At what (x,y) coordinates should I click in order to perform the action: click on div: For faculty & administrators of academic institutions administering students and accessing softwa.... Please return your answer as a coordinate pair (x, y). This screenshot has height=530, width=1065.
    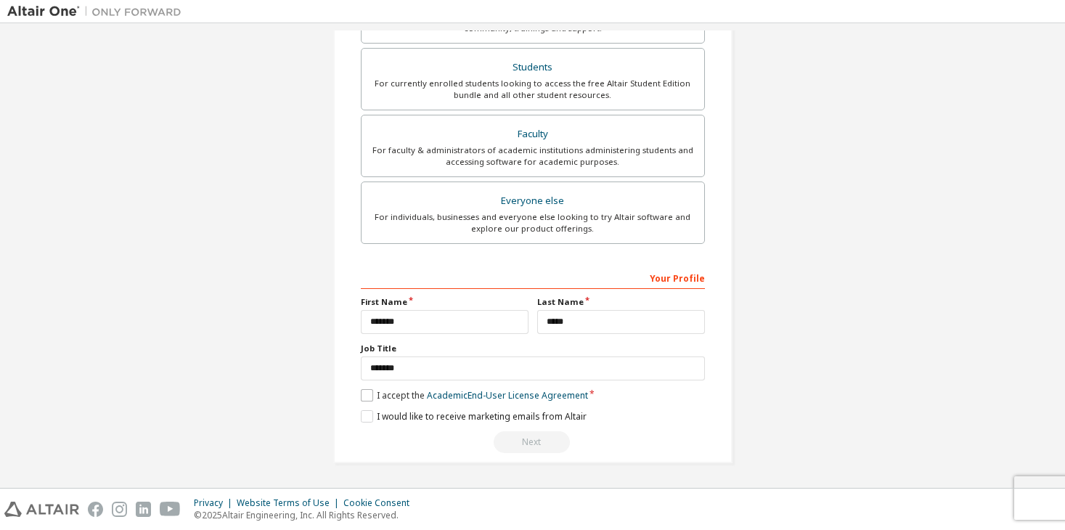
    Looking at the image, I should click on (533, 156).